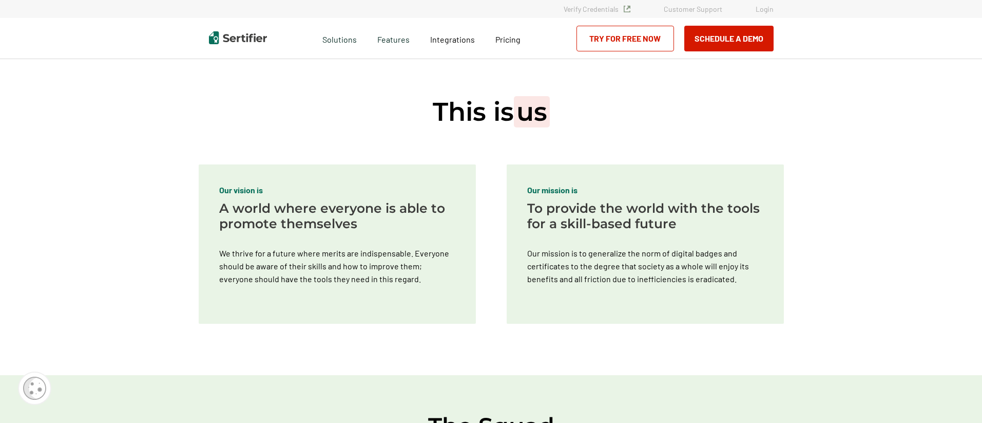 Image resolution: width=982 pixels, height=423 pixels. What do you see at coordinates (532, 111) in the screenshot?
I see `span: us` at bounding box center [532, 111].